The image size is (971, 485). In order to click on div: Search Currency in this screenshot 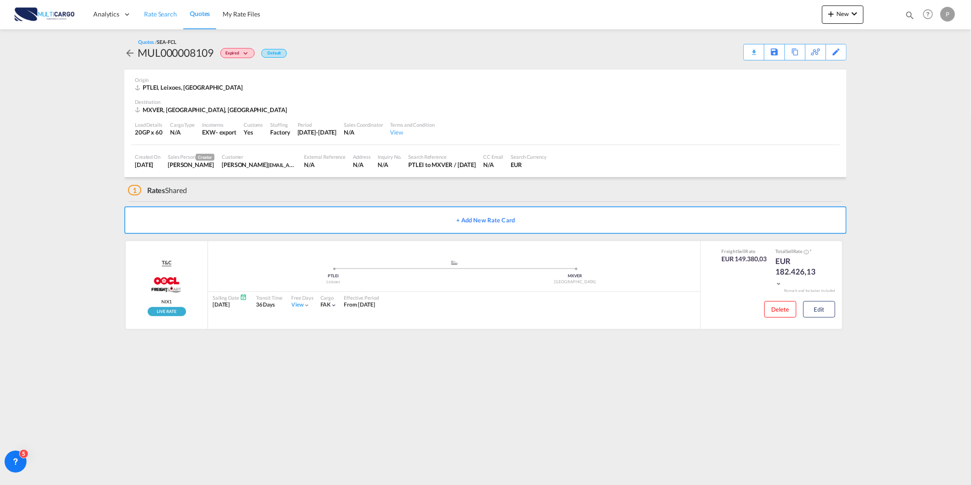, I will do `click(528, 156)`.